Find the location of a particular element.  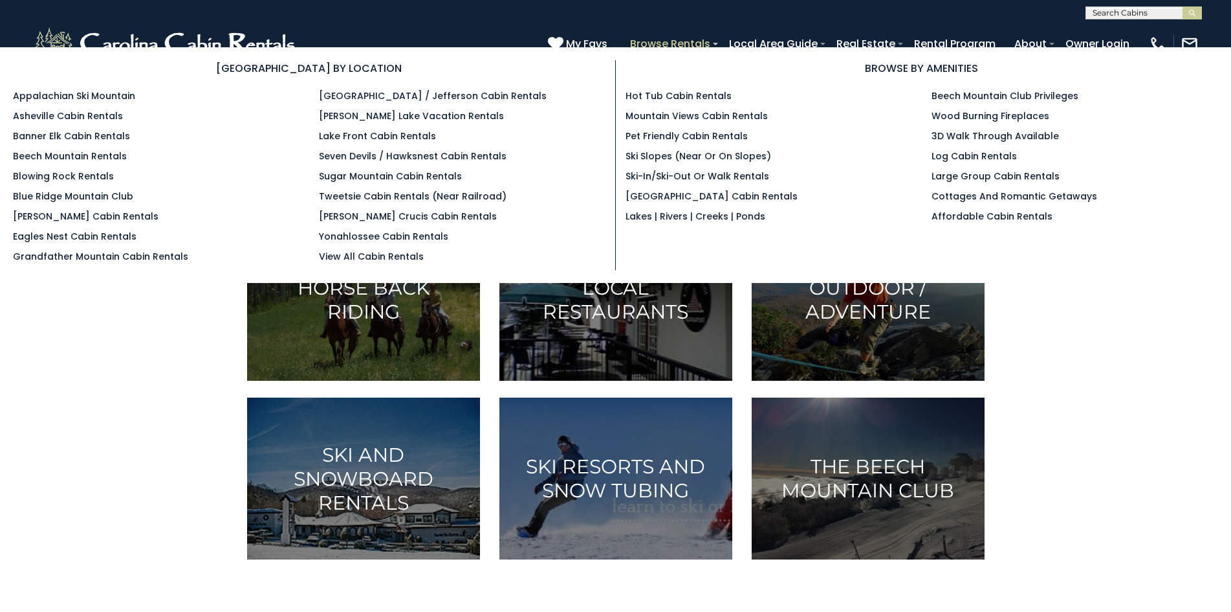

a: Wood Burning Fireplaces is located at coordinates (991, 116).